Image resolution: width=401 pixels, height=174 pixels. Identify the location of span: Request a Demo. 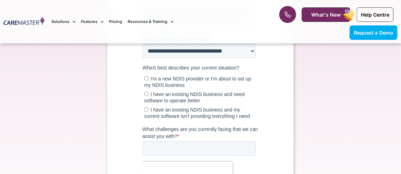
(374, 32).